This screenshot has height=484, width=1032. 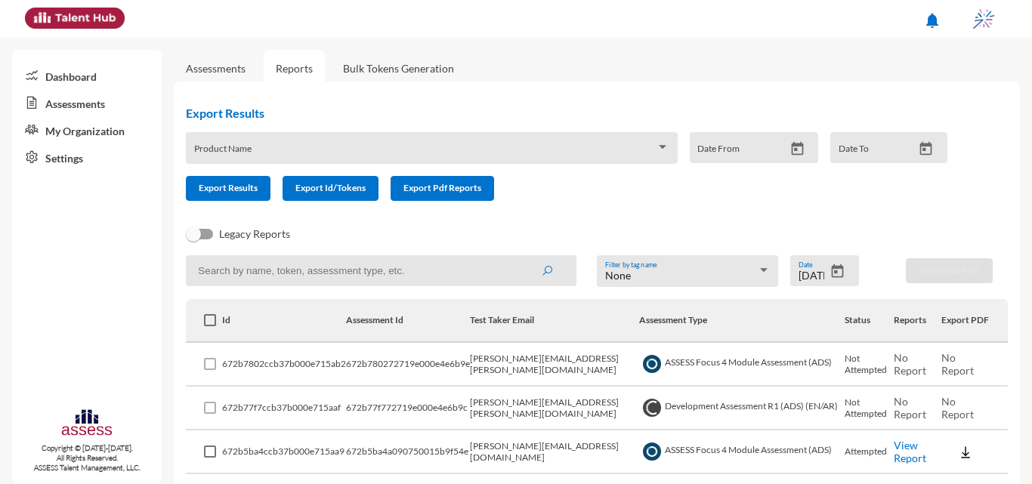 I want to click on a: Reports, so click(x=294, y=68).